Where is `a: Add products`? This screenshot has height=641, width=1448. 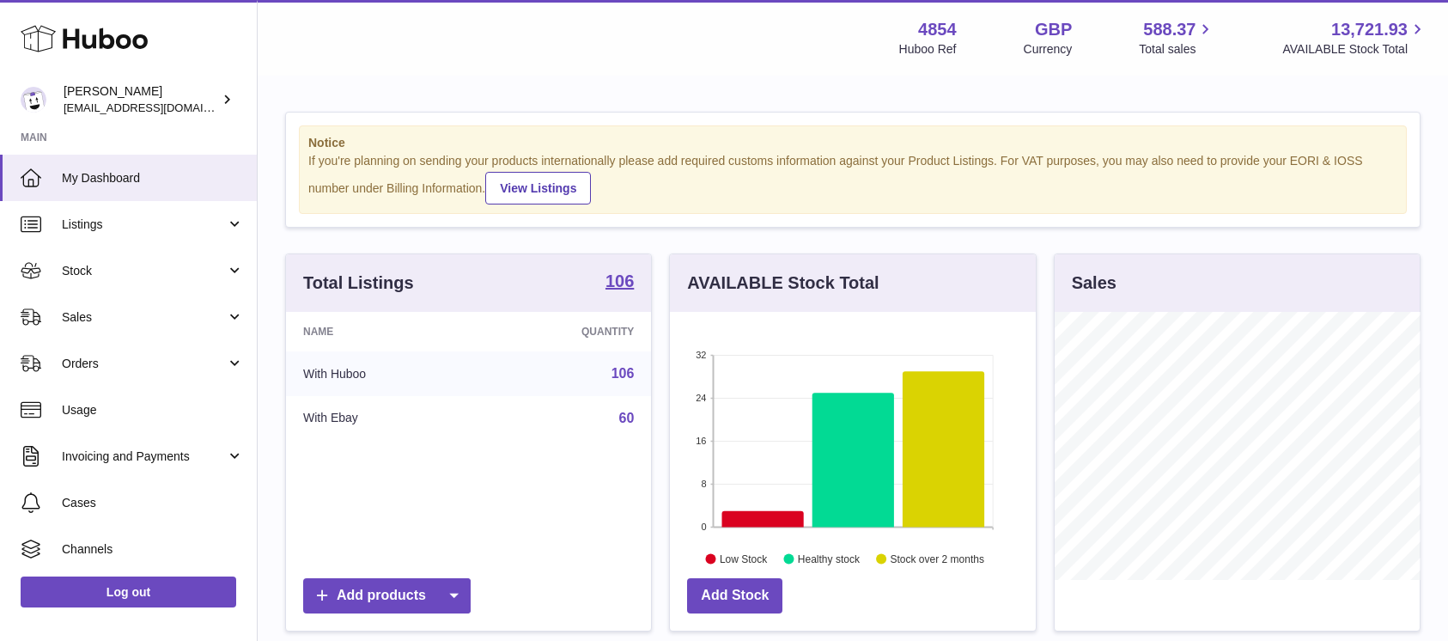 a: Add products is located at coordinates (386, 595).